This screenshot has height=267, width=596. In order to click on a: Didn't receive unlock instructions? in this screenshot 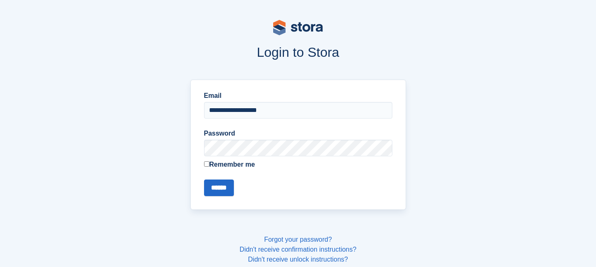, I will do `click(298, 259)`.